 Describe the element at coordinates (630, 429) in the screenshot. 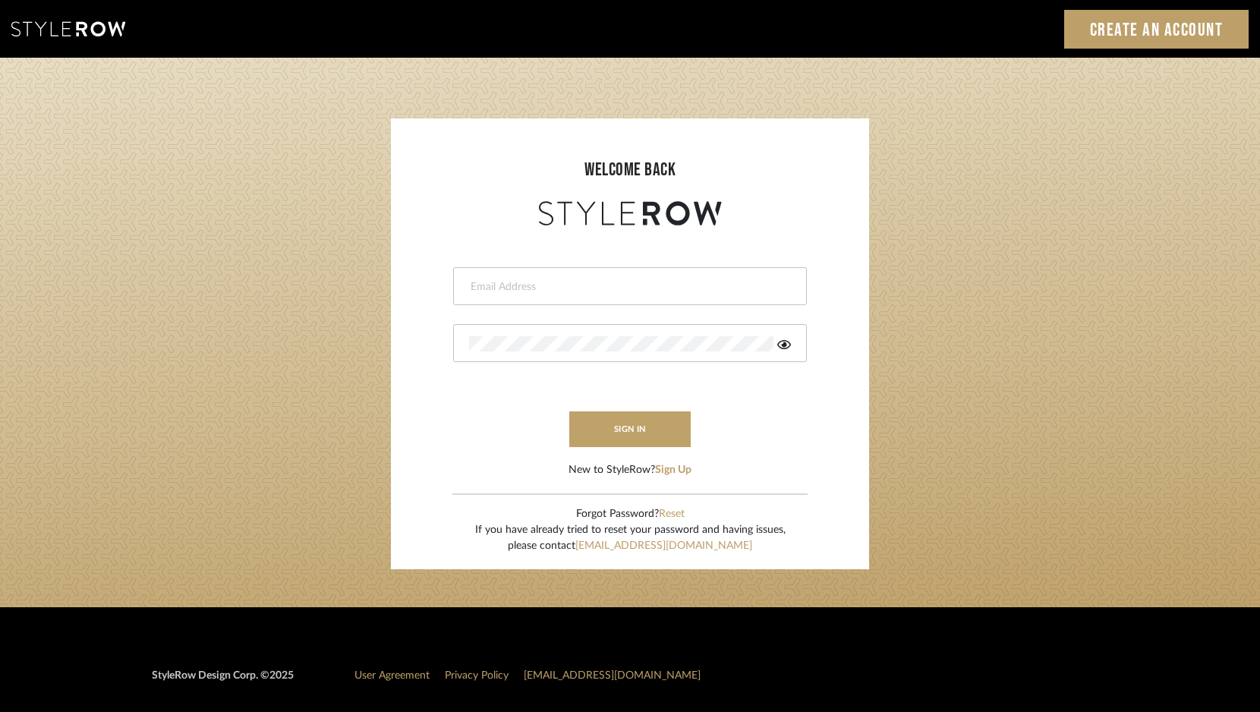

I see `button: sign in` at that location.